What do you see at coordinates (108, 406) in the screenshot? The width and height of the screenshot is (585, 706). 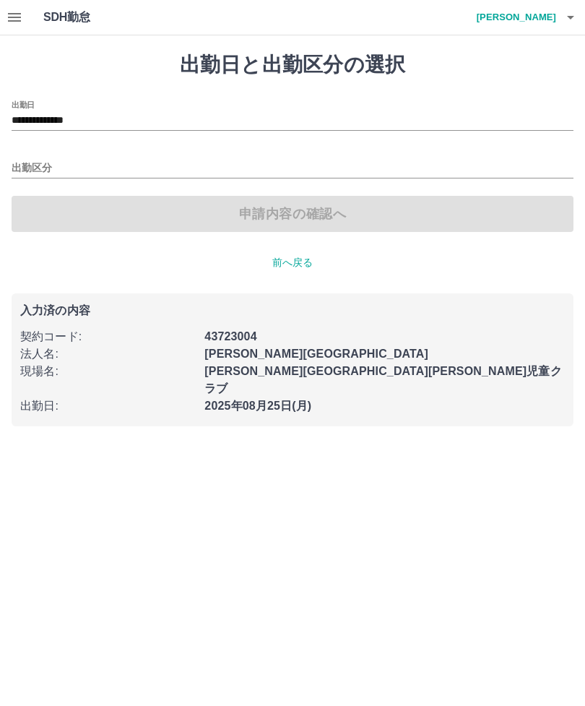 I see `p: 出勤日 :` at bounding box center [108, 406].